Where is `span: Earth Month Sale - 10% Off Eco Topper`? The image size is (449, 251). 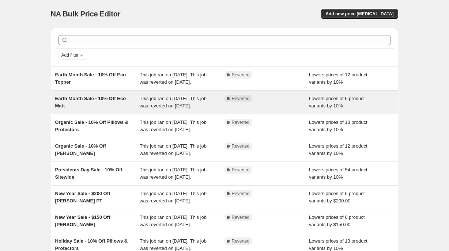
span: Earth Month Sale - 10% Off Eco Topper is located at coordinates (91, 78).